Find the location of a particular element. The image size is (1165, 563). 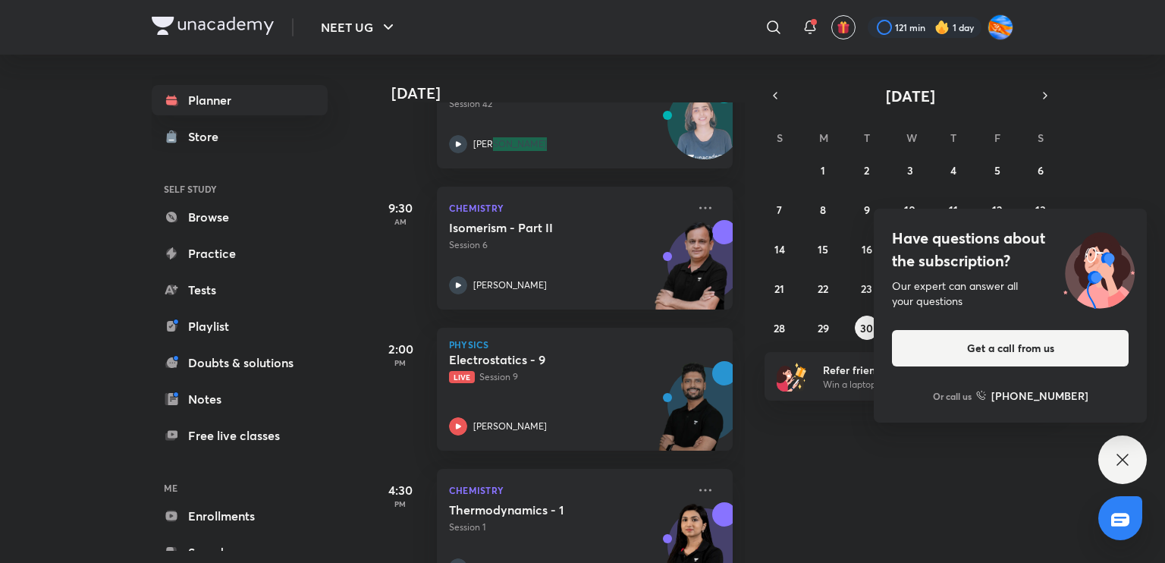

button: September 2, 2025 is located at coordinates (867, 170).